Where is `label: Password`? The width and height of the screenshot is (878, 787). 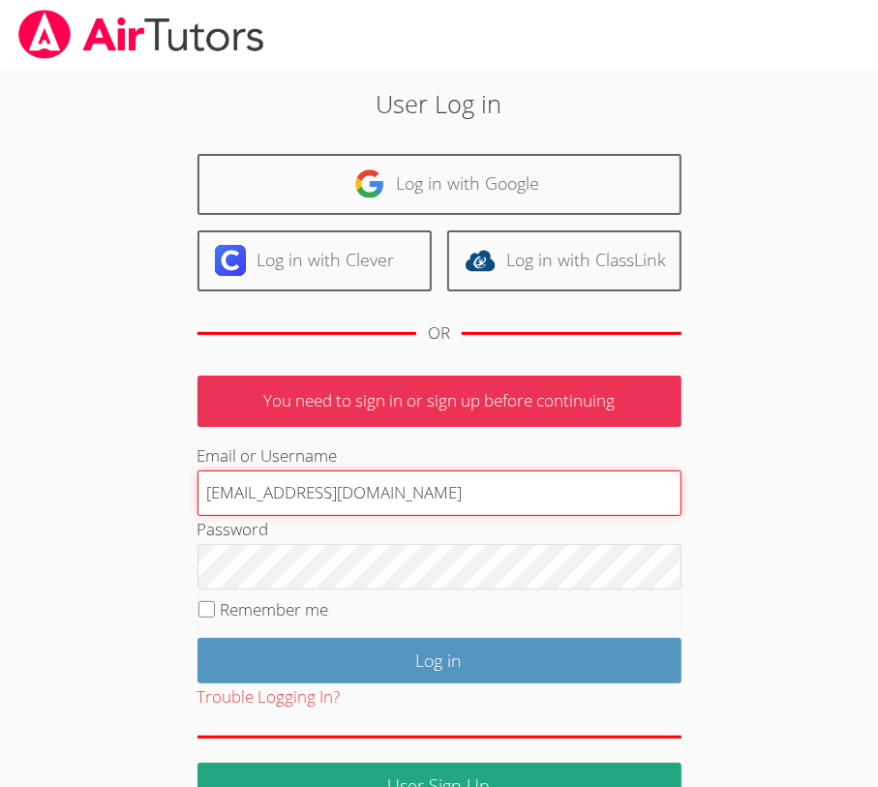 label: Password is located at coordinates (233, 528).